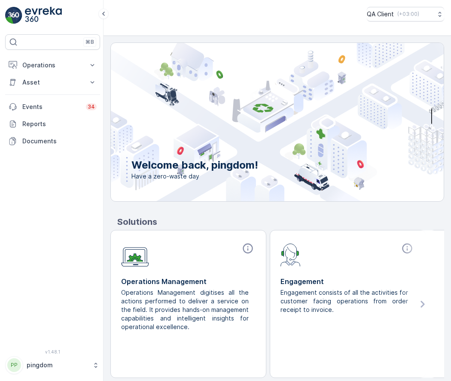 This screenshot has width=451, height=381. Describe the element at coordinates (188, 282) in the screenshot. I see `p: Operations Management` at that location.